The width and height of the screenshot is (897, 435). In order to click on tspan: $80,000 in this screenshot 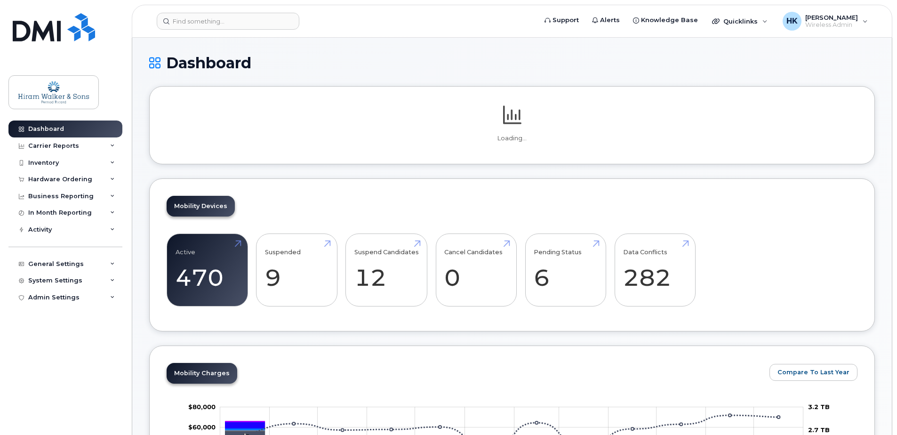, I will do `click(202, 407)`.